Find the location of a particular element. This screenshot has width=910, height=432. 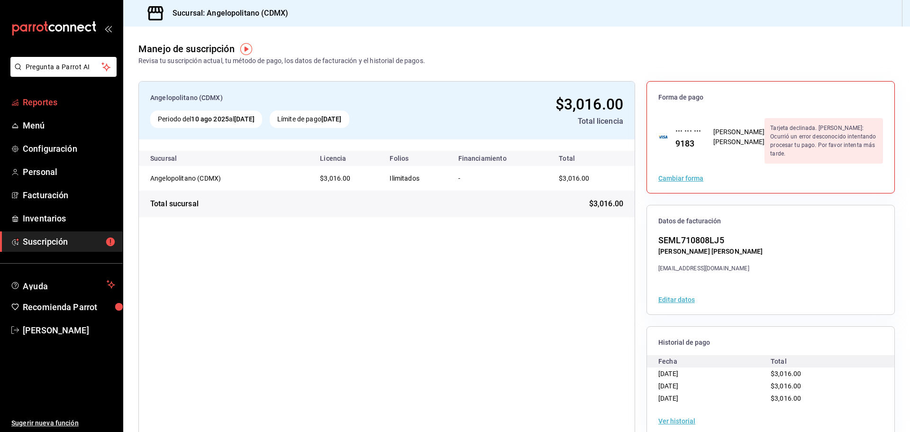

button: Pregunta a Parrot AI is located at coordinates (63, 67).